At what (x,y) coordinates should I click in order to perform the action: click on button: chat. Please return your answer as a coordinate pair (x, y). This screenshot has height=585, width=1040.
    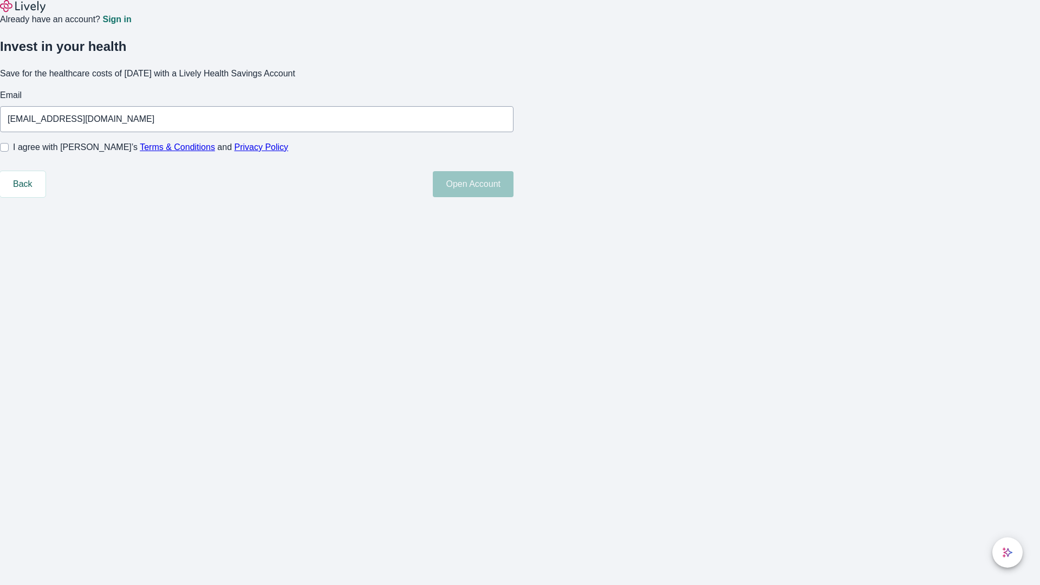
    Looking at the image, I should click on (1007, 552).